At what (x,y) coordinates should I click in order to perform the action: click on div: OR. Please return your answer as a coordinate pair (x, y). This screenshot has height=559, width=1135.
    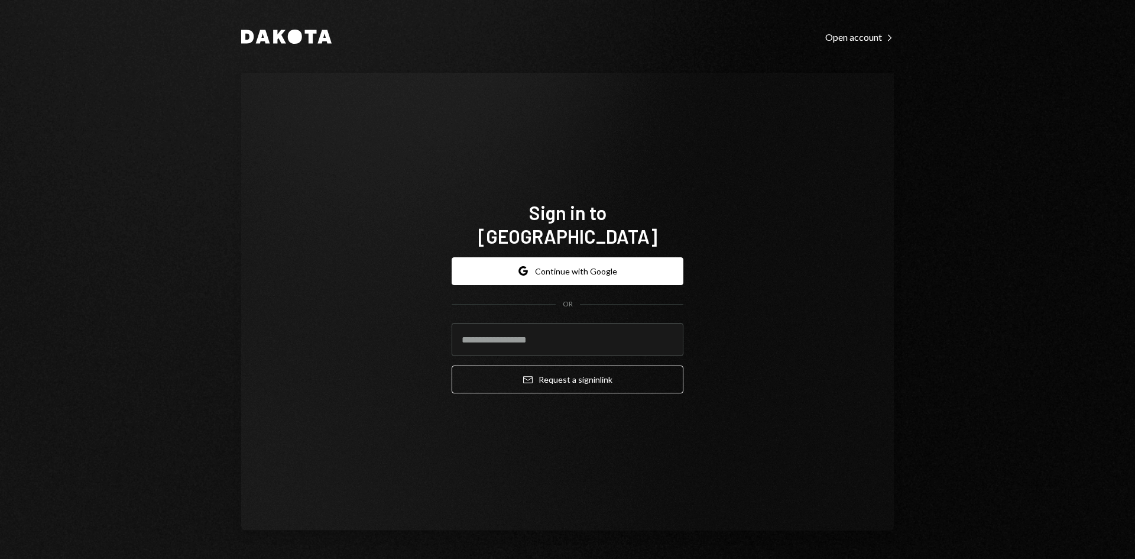
    Looking at the image, I should click on (568, 304).